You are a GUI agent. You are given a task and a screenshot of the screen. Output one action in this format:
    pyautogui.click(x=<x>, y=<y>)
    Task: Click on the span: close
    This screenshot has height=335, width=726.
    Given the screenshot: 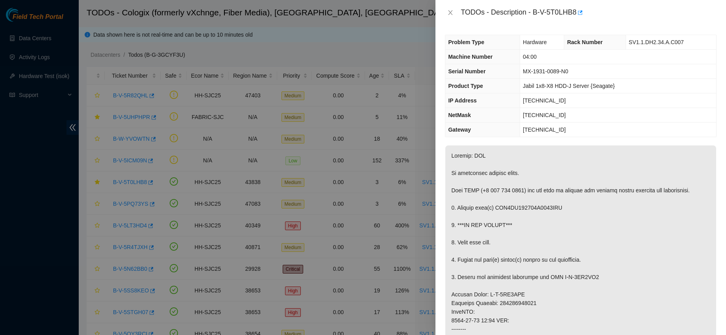 What is the action you would take?
    pyautogui.click(x=451, y=13)
    